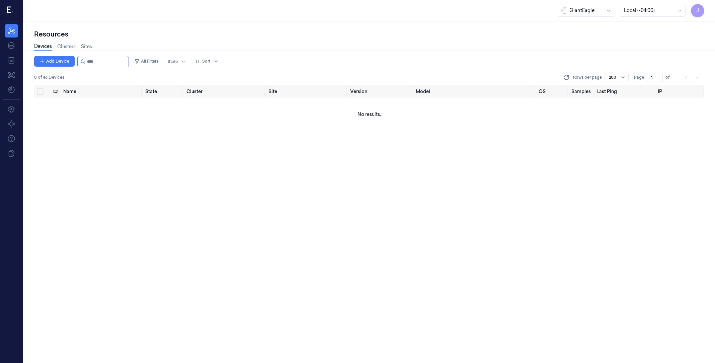 The image size is (715, 363). Describe the element at coordinates (307, 91) in the screenshot. I see `th: Site` at that location.